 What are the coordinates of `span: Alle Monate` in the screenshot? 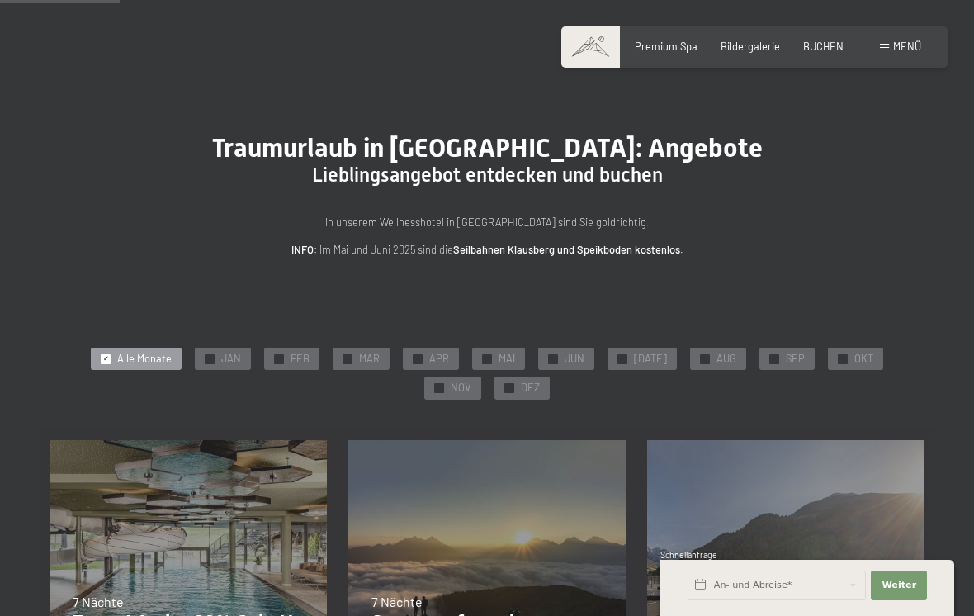 It's located at (144, 359).